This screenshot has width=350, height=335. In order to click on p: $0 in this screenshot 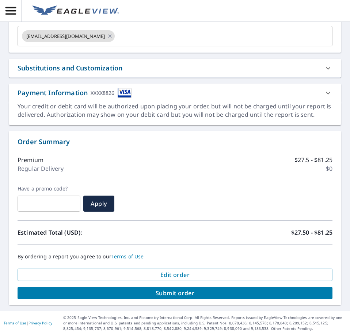, I will do `click(329, 169)`.